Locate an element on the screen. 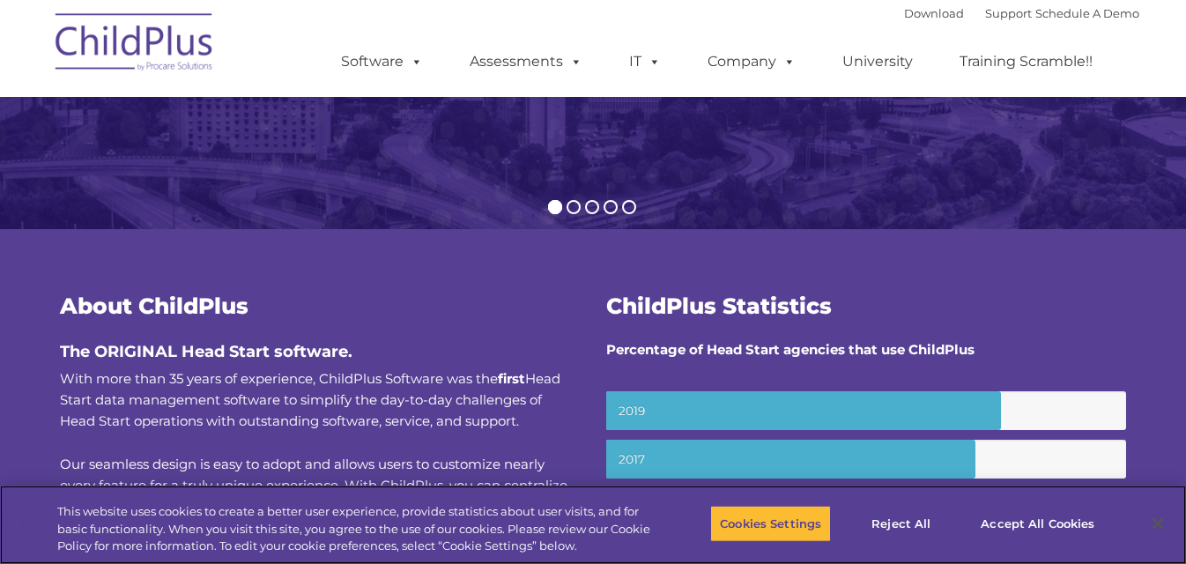 This screenshot has height=564, width=1186. span: The ORIGINAL Head Start software. is located at coordinates (206, 352).